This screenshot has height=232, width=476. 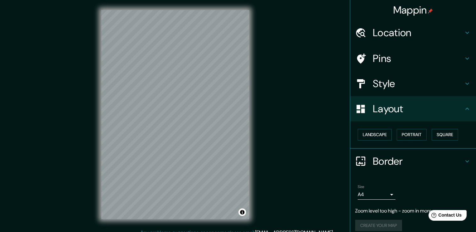 What do you see at coordinates (413, 84) in the screenshot?
I see `div: Style` at bounding box center [413, 84].